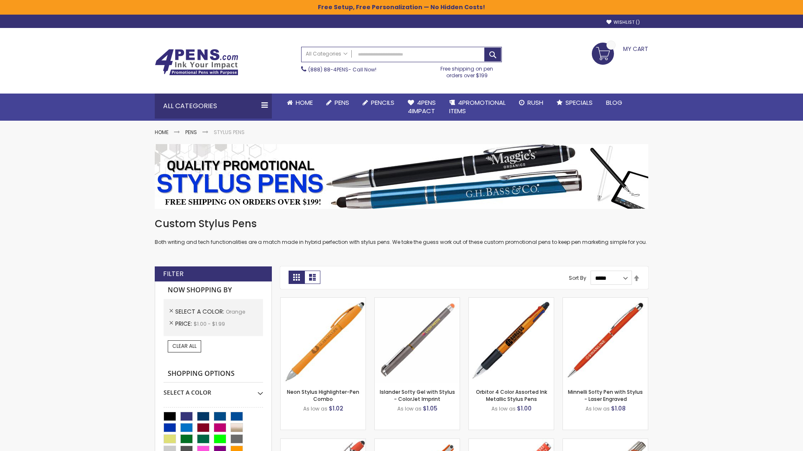 This screenshot has height=451, width=803. I want to click on span: Orange, so click(235, 312).